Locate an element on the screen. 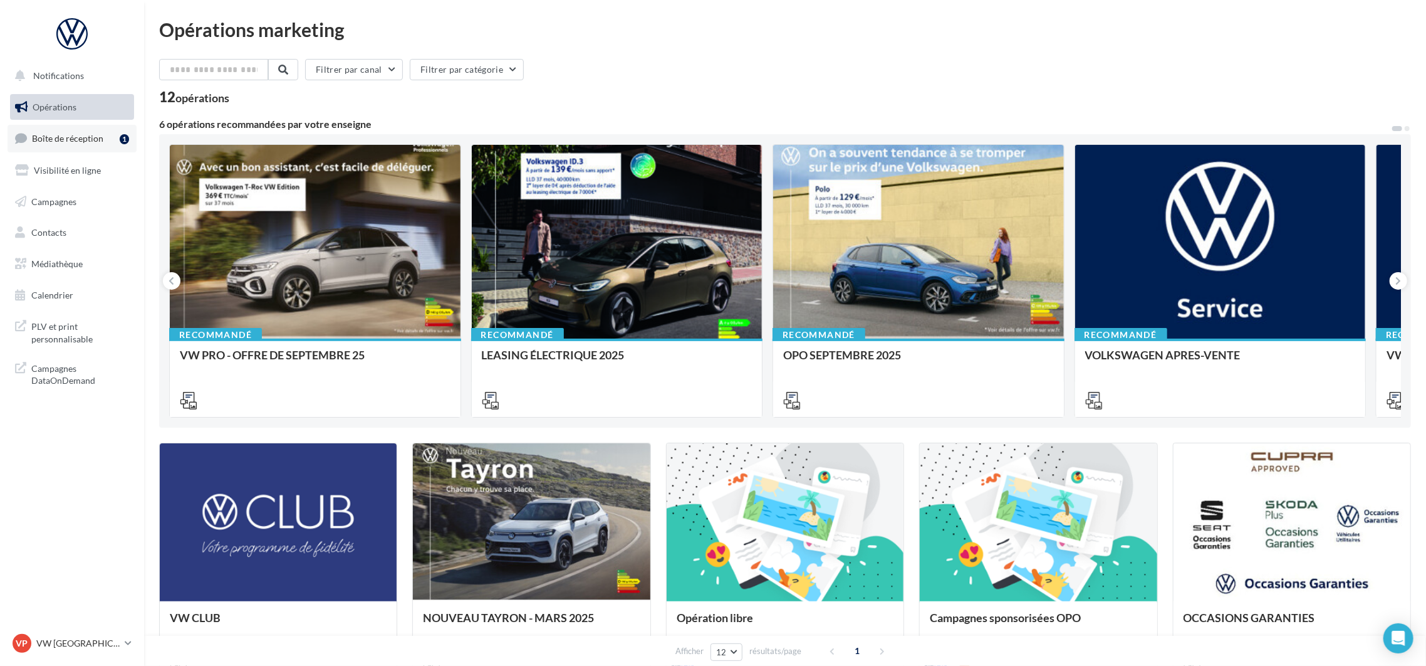 The image size is (1426, 666). div: 6 opérations recommandées par votre enseigne is located at coordinates (775, 124).